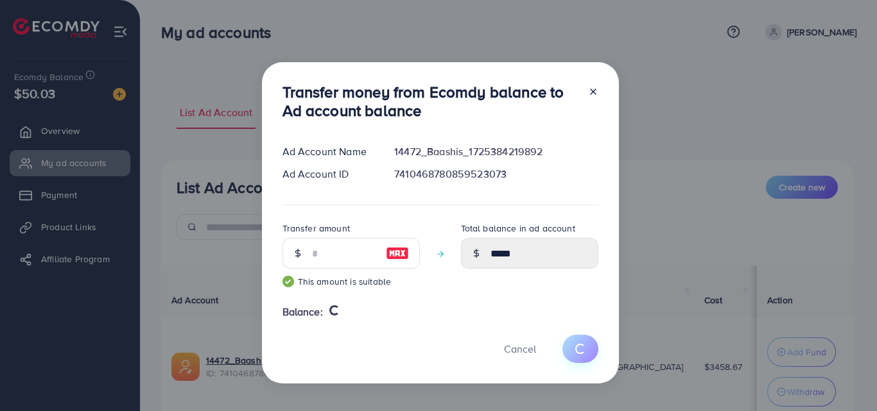  Describe the element at coordinates (316, 229) in the screenshot. I see `label: Transfer amount` at that location.